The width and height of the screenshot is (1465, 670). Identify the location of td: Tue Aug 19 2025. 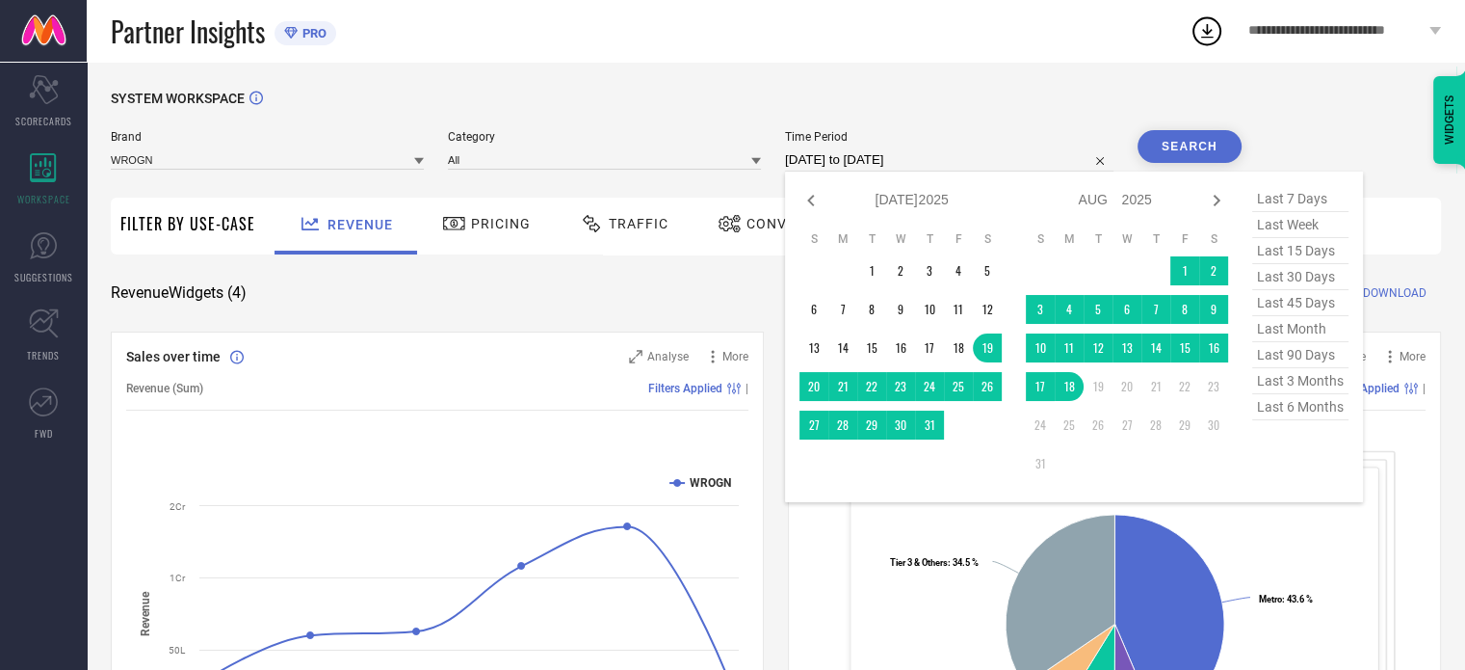
(1098, 386).